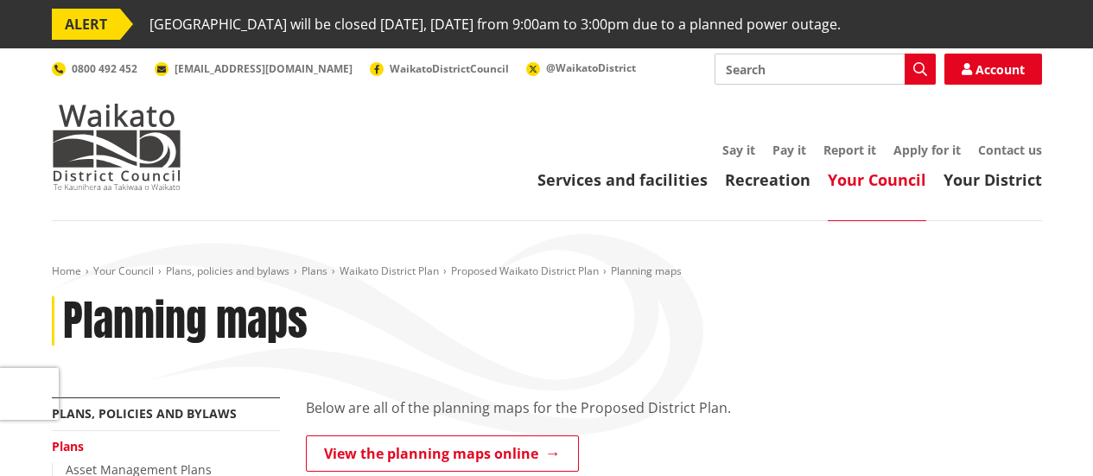 This screenshot has height=476, width=1093. I want to click on a: Your District, so click(993, 180).